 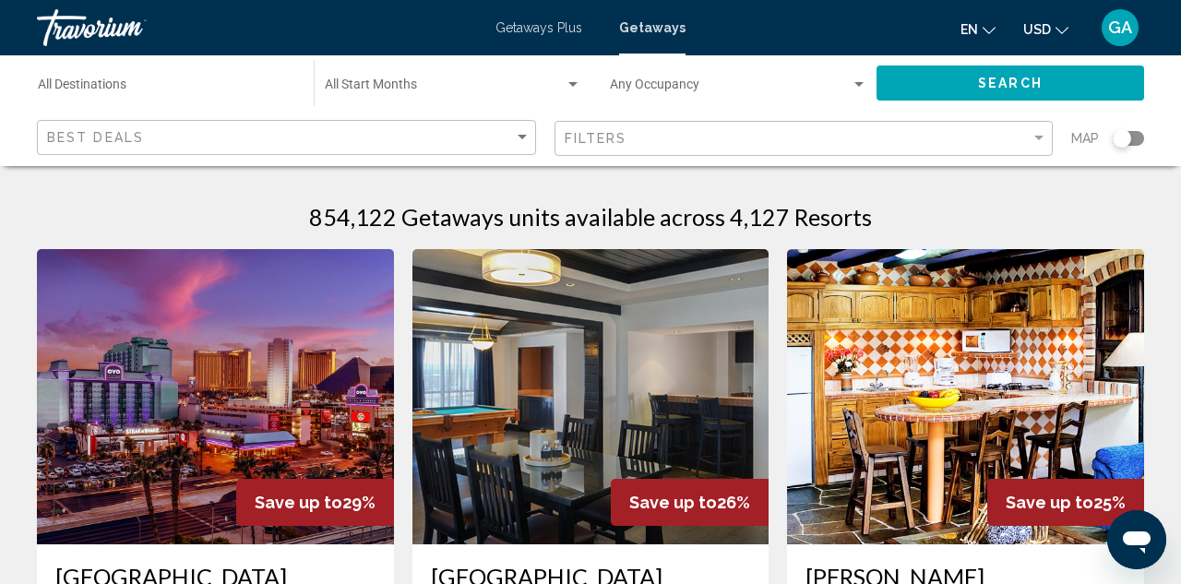 I want to click on a: Getaways, so click(x=652, y=28).